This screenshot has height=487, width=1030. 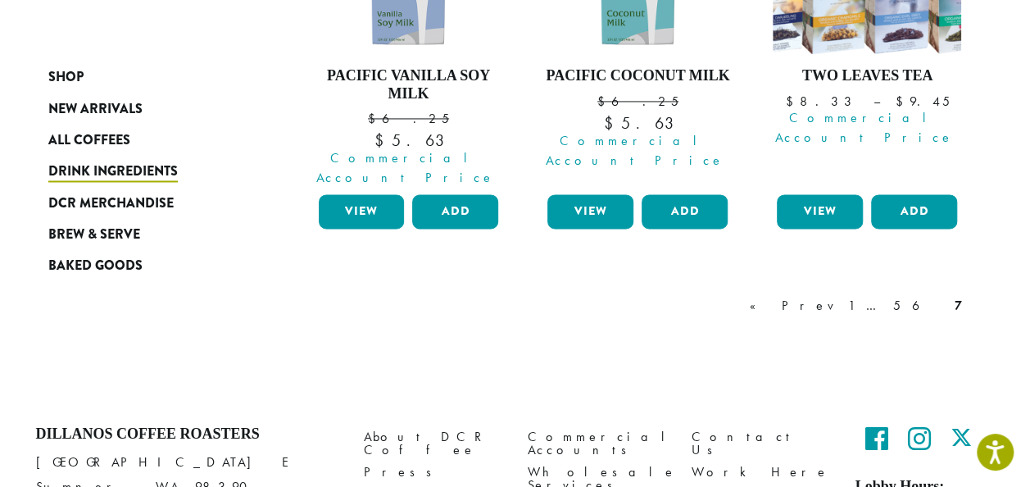 I want to click on span: New Arrivals, so click(x=95, y=109).